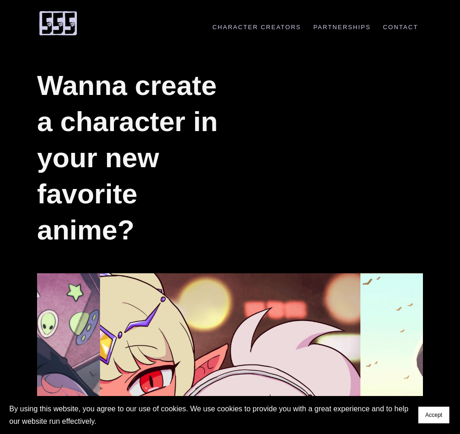  Describe the element at coordinates (434, 415) in the screenshot. I see `span: Accept` at that location.